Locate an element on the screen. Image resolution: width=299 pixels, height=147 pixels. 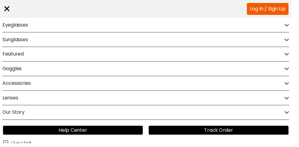
h2: Accessories is located at coordinates (17, 85).